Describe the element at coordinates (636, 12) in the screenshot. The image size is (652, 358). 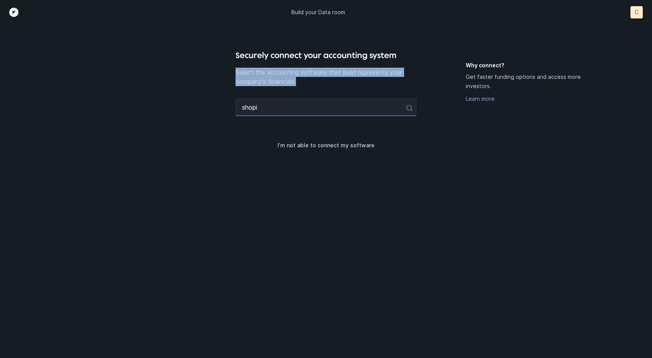
I see `button: C` at that location.